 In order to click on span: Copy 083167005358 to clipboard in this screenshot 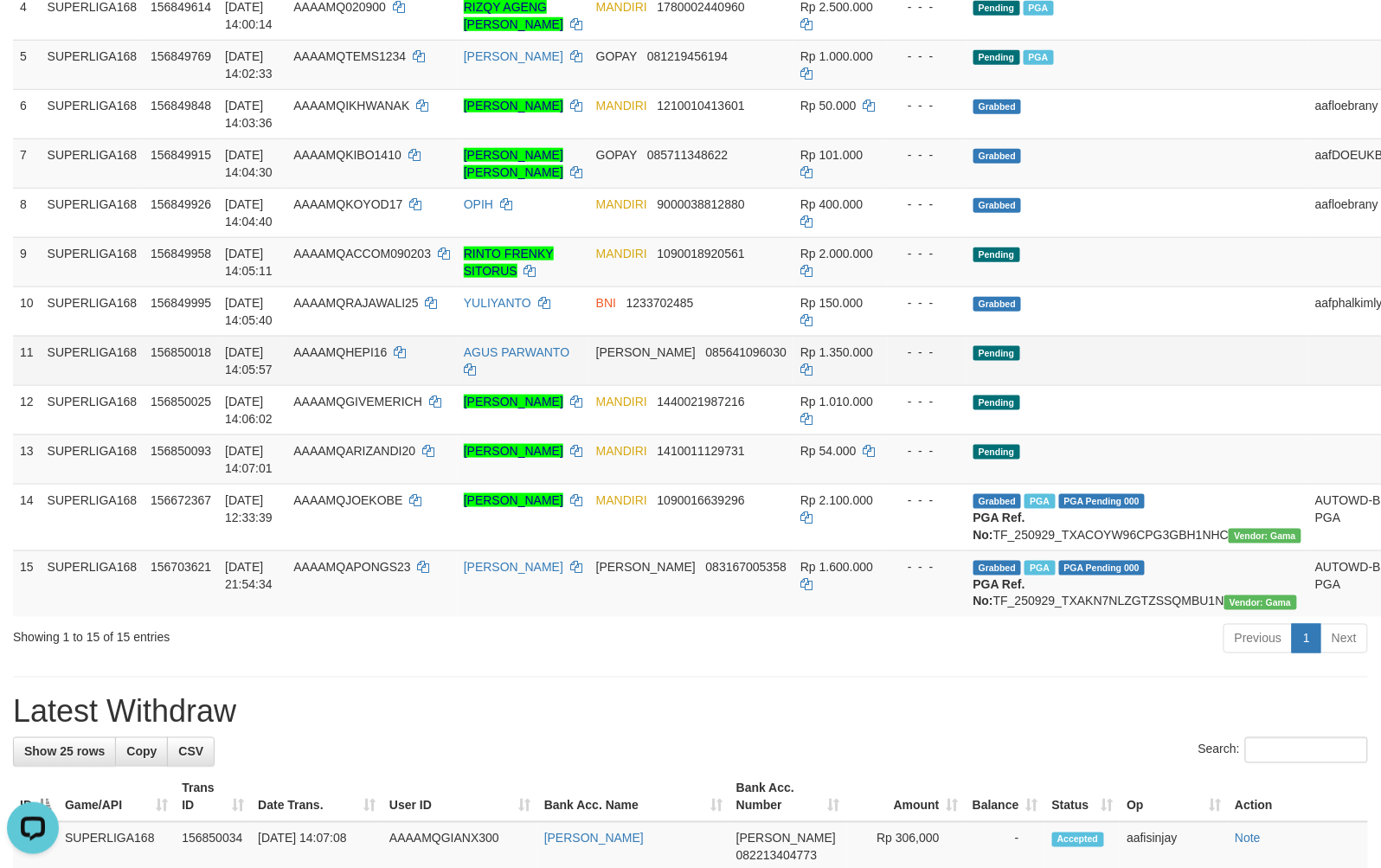, I will do `click(746, 567)`.